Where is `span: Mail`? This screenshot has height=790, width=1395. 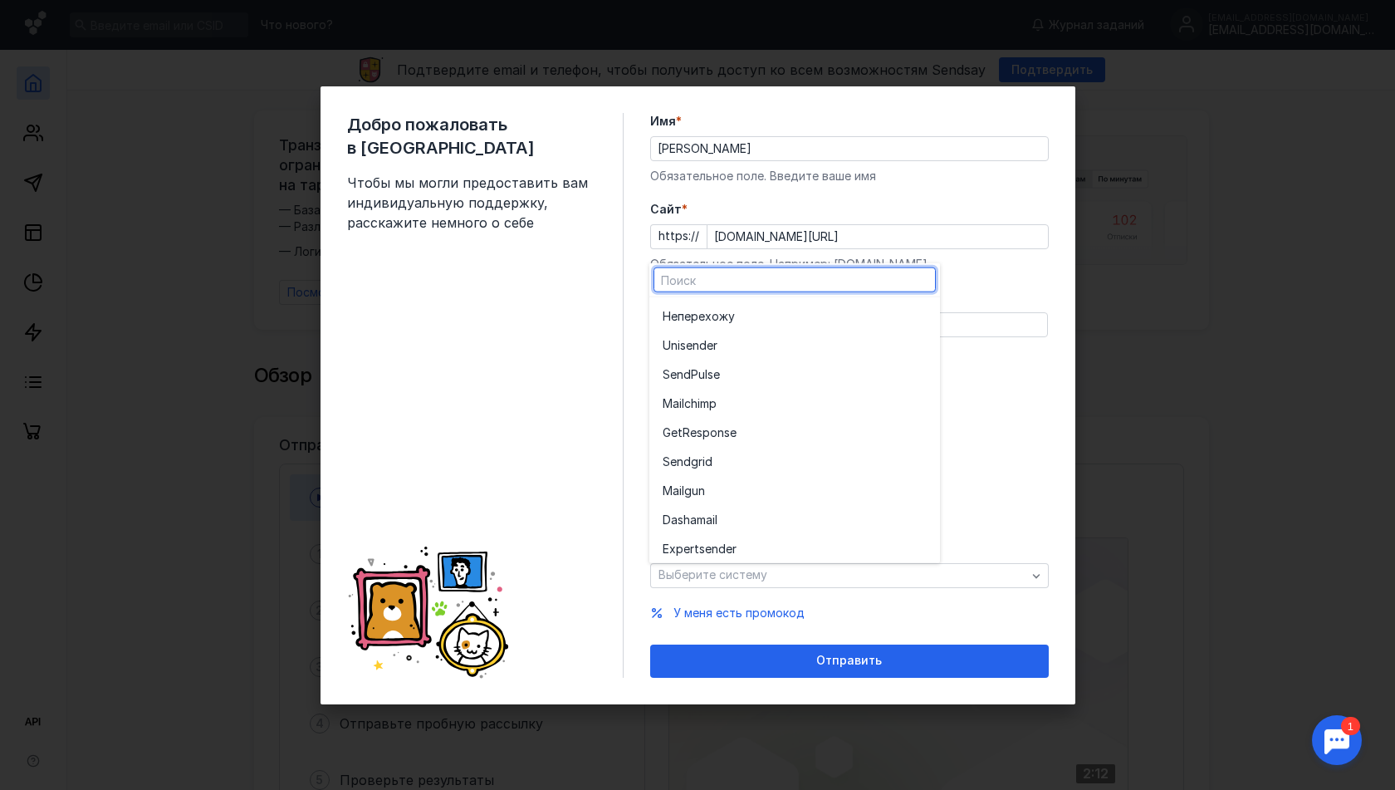
span: Mail is located at coordinates (673, 490).